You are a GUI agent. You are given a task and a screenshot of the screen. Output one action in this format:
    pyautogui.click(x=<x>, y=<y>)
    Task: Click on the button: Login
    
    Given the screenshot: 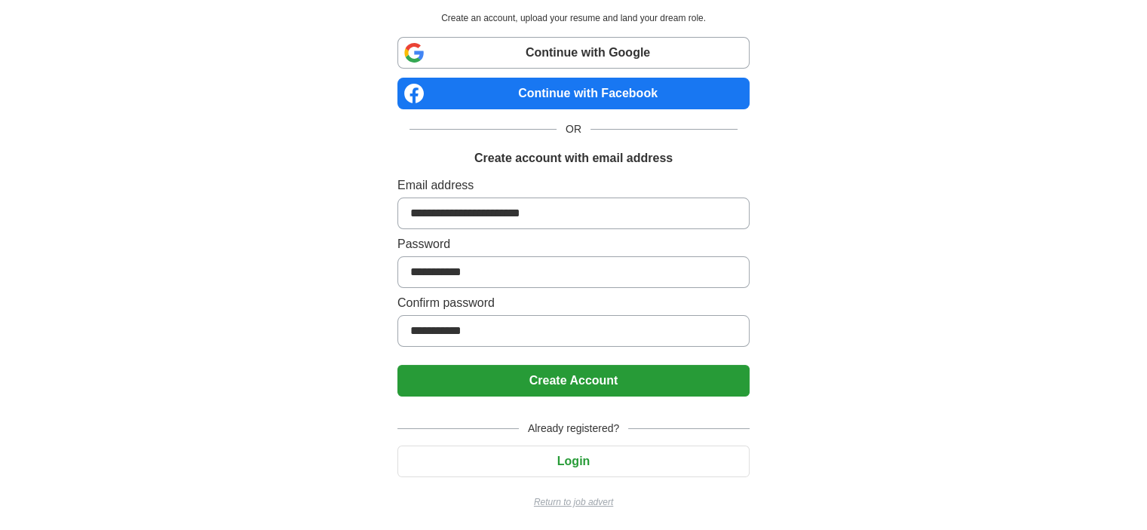 What is the action you would take?
    pyautogui.click(x=573, y=461)
    